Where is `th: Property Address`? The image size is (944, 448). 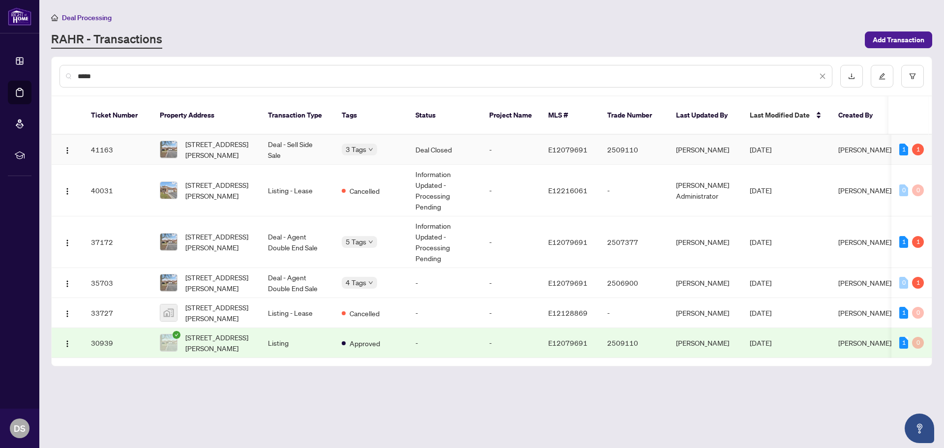
th: Property Address is located at coordinates (206, 116).